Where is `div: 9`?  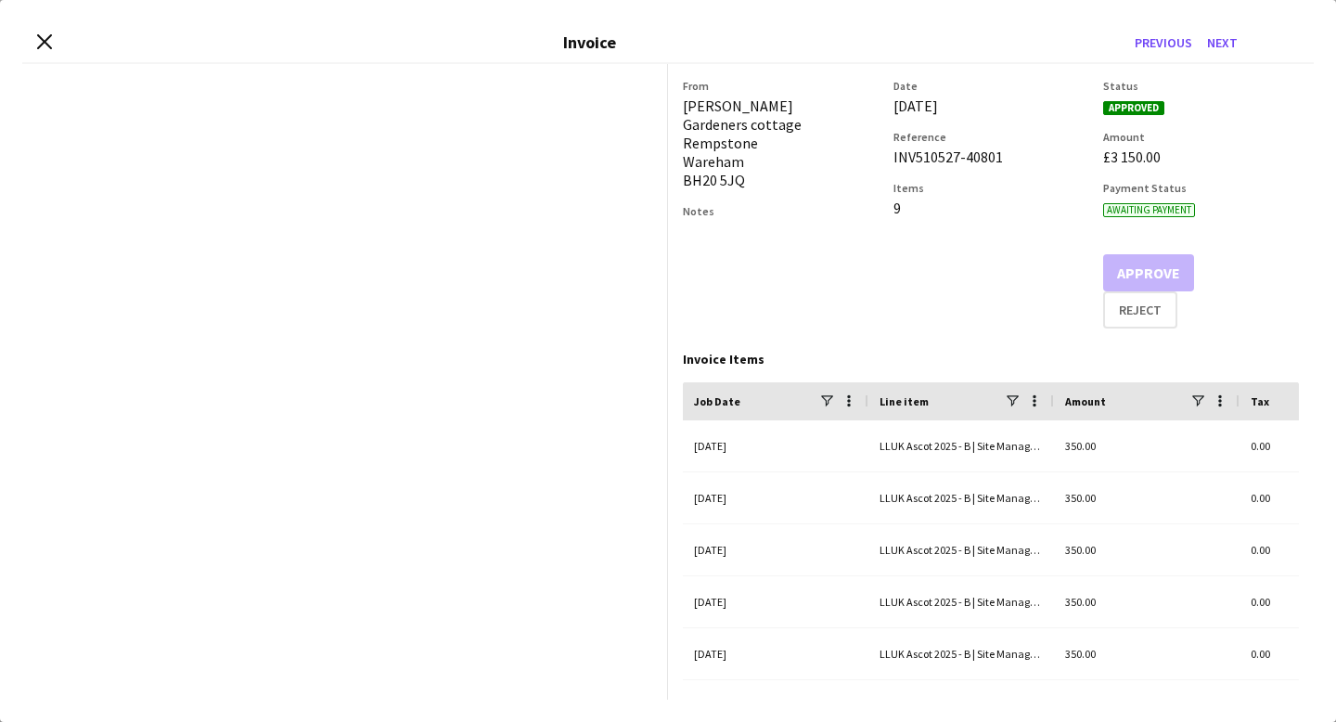 div: 9 is located at coordinates (991, 208).